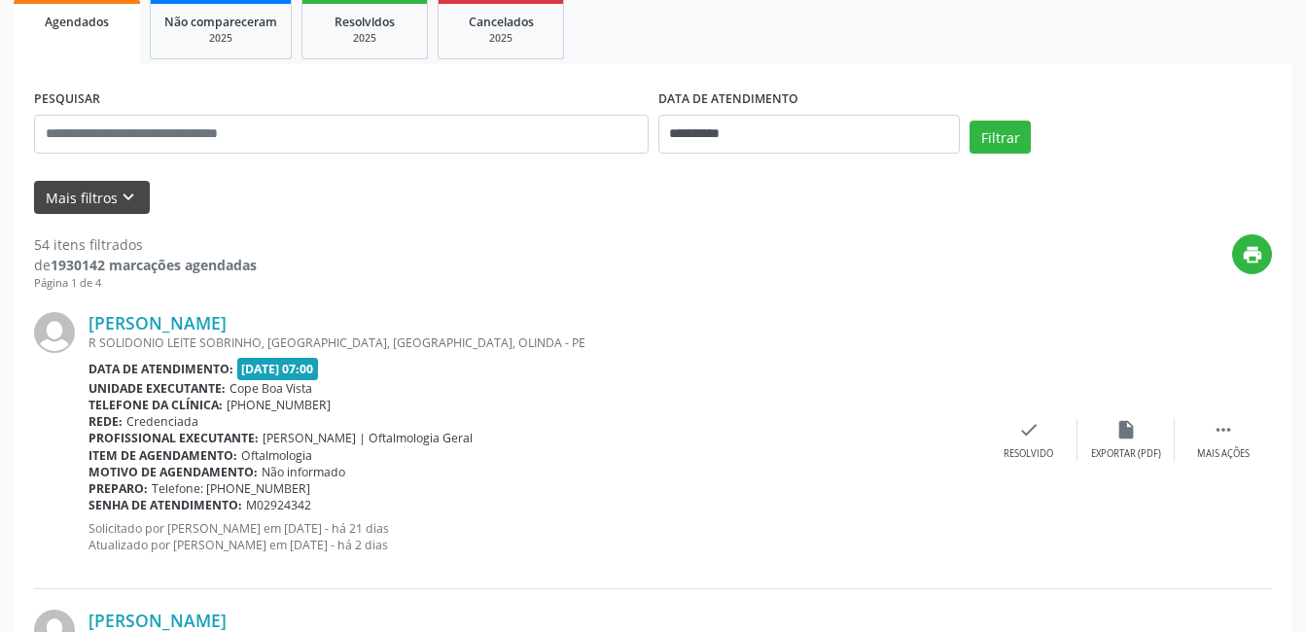  I want to click on i: keyboard_arrow_down, so click(128, 197).